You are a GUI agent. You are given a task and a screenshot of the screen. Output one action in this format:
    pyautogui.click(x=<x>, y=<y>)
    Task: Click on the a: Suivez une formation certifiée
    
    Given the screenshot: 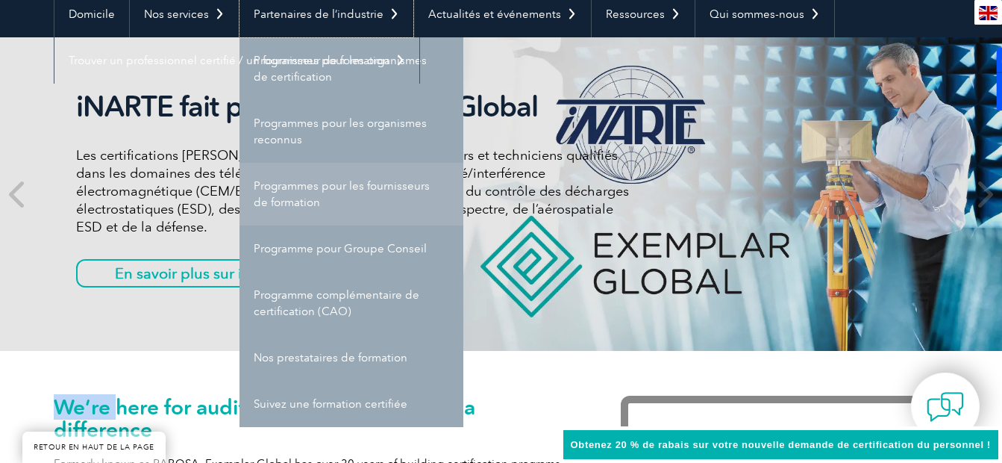 What is the action you would take?
    pyautogui.click(x=351, y=404)
    